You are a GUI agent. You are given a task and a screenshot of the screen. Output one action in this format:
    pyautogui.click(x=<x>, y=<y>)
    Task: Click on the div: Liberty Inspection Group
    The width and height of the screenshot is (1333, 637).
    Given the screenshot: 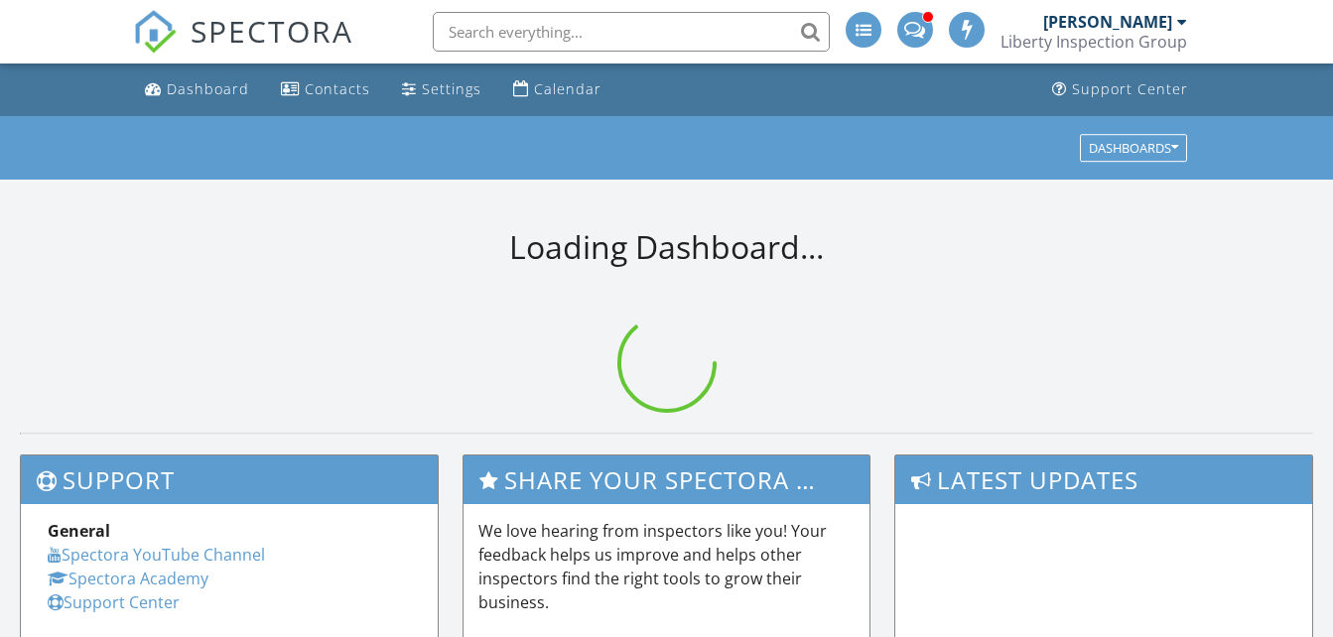 What is the action you would take?
    pyautogui.click(x=1094, y=42)
    